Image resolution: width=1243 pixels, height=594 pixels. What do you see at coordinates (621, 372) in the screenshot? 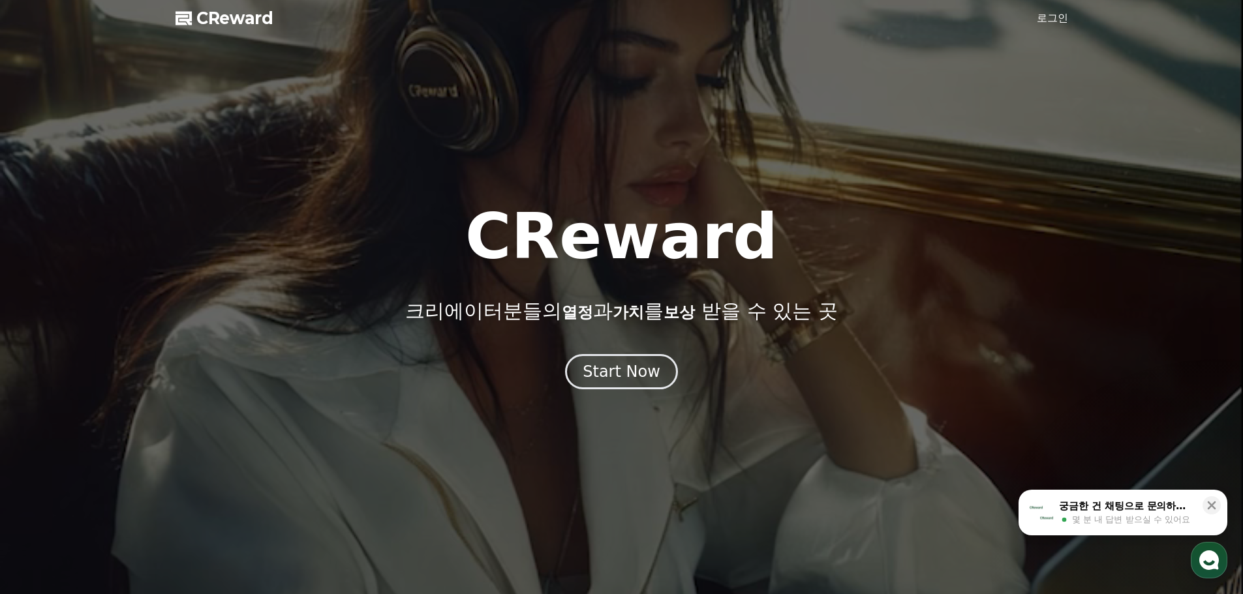
I see `button: Start Now` at bounding box center [621, 372].